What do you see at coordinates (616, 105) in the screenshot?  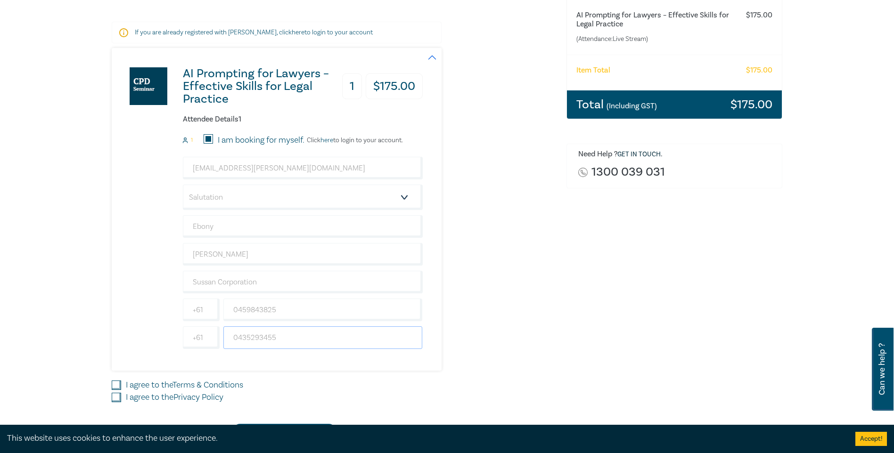 I see `h3: Total` at bounding box center [616, 105].